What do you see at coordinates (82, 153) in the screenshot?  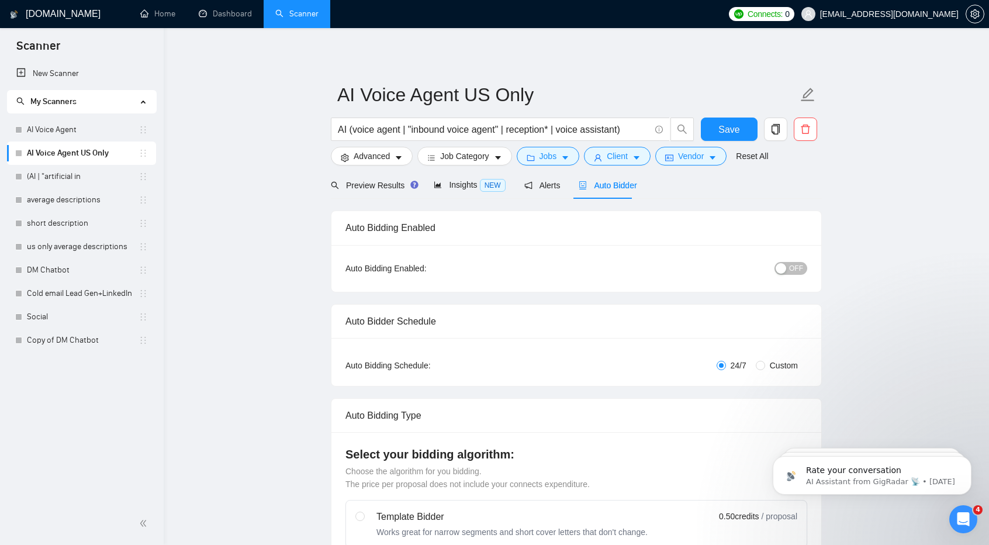 I see `a: AI Voice Agent US Only` at bounding box center [82, 153].